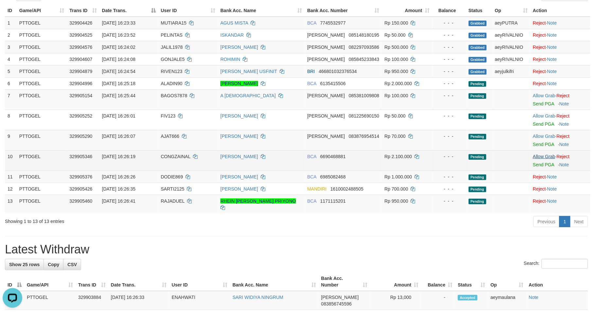 The width and height of the screenshot is (593, 313). I want to click on span: Copy 083856745596 to clipboard, so click(336, 303).